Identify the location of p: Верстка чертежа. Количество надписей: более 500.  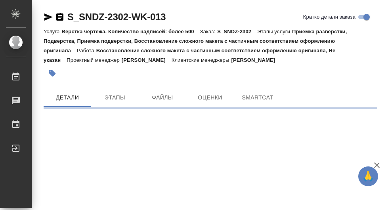
(130, 31).